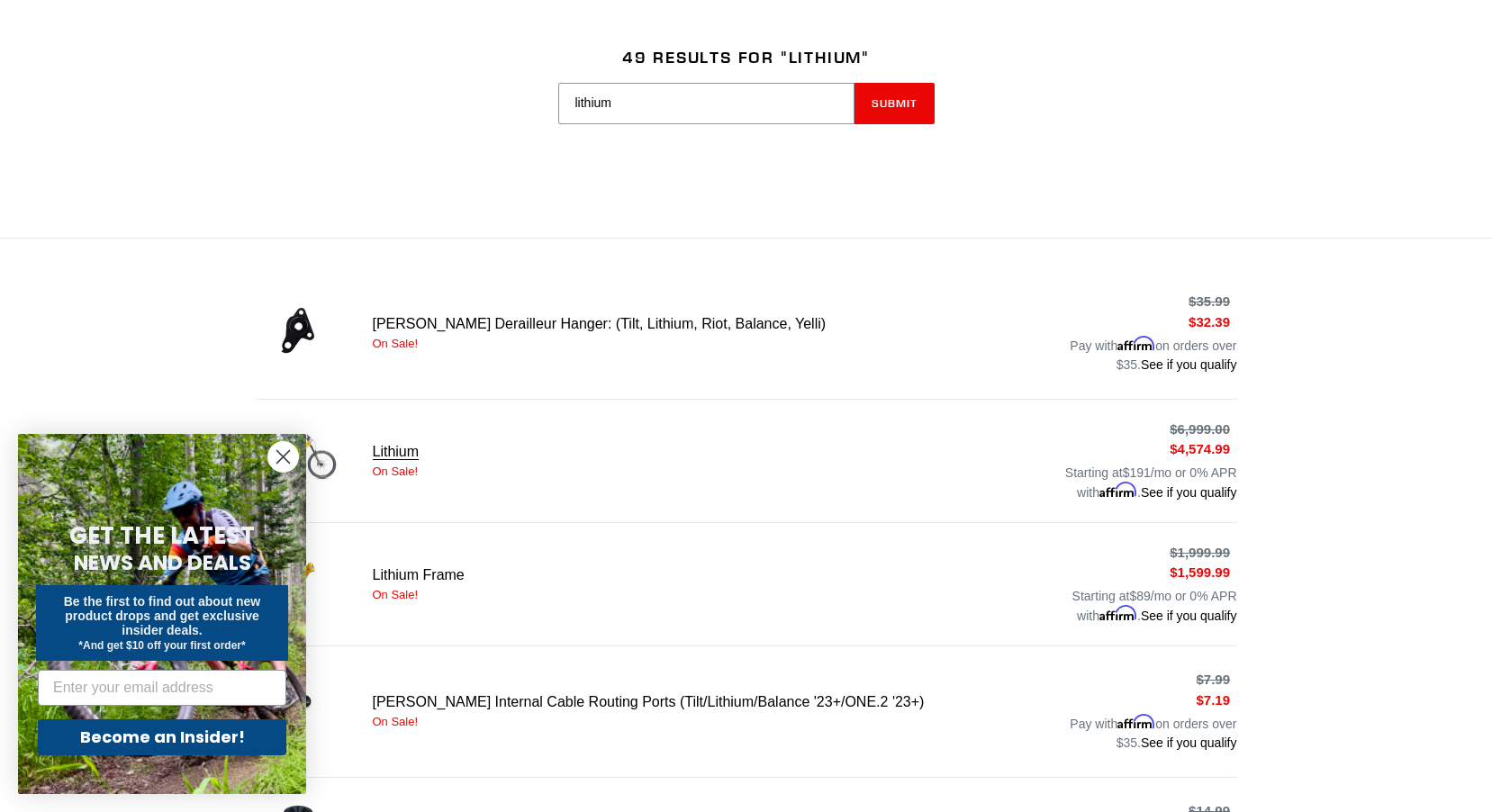 This screenshot has width=1492, height=812. I want to click on span: NEWS AND DEALS, so click(162, 562).